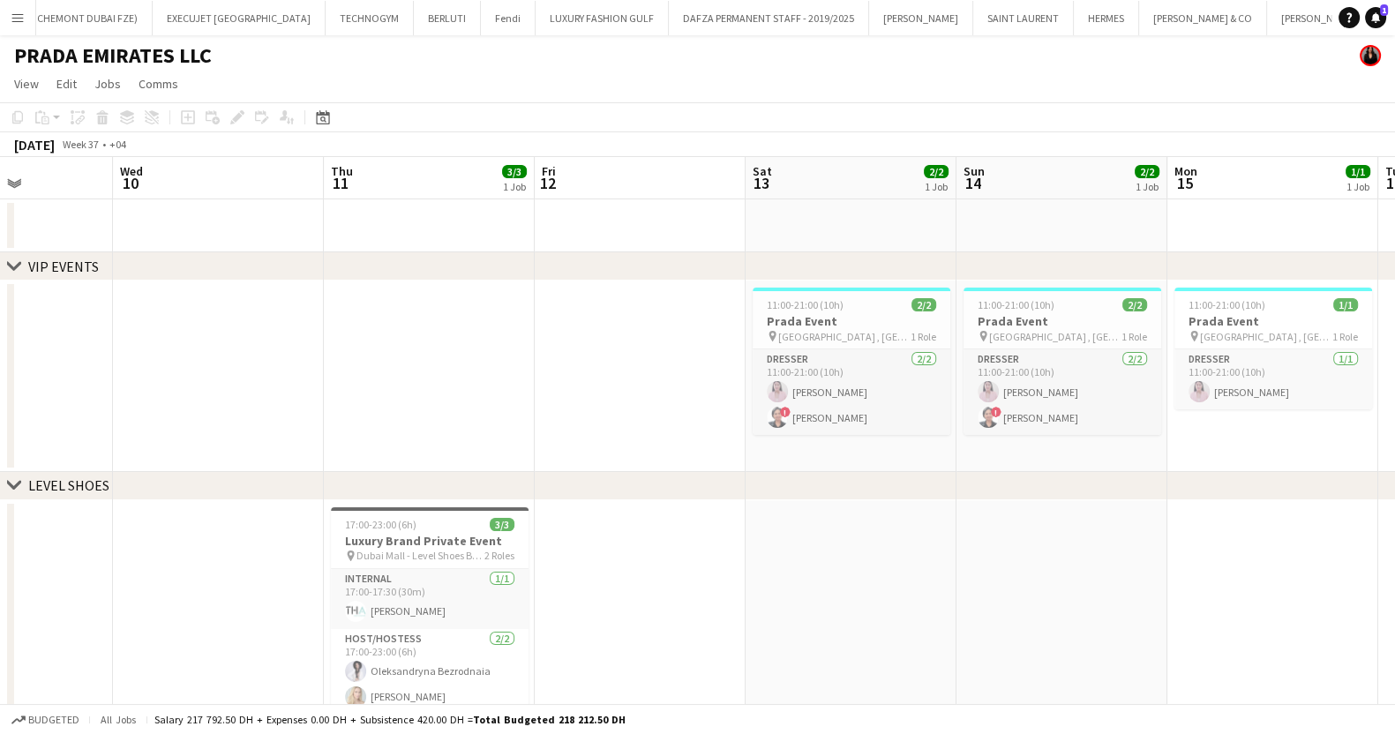 The height and width of the screenshot is (734, 1395). Describe the element at coordinates (430, 611) in the screenshot. I see `div: 17:00-23:00 (6h)3/3Luxury Brand Private Event Dubai Mall - Level Shoes Boutique2 RolesInternal1/1...` at that location.